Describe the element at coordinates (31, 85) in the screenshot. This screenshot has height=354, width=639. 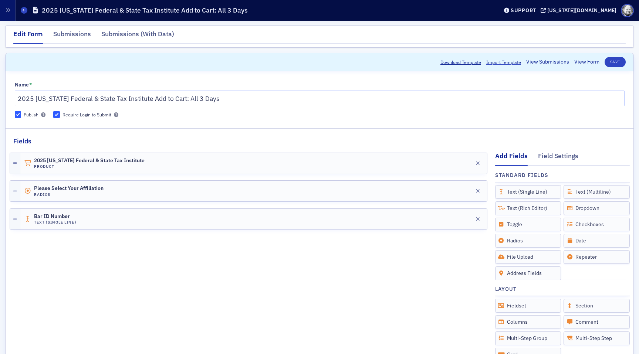
I see `abbr: This field is required` at that location.